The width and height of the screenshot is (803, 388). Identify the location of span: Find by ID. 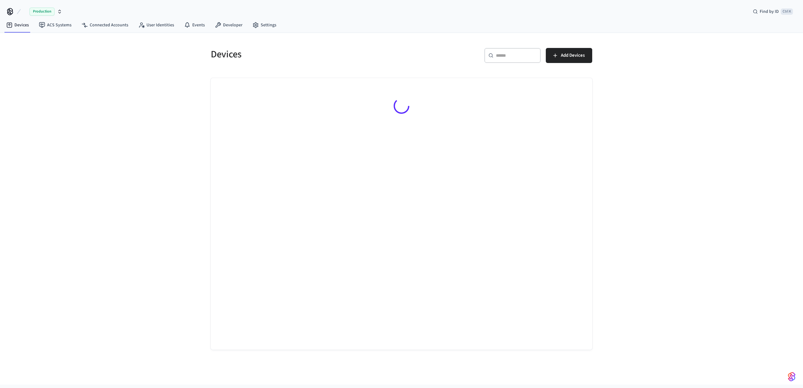
(769, 12).